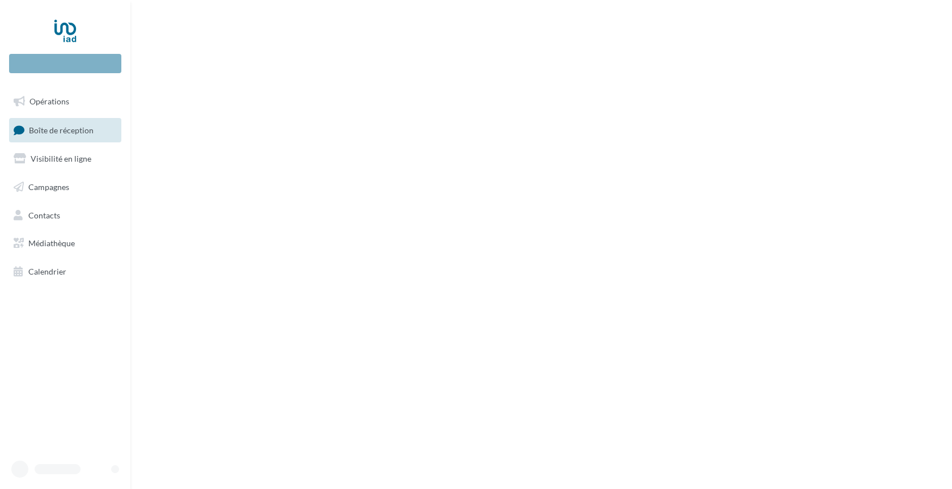  Describe the element at coordinates (65, 64) in the screenshot. I see `div: Nouvelle campagne` at that location.